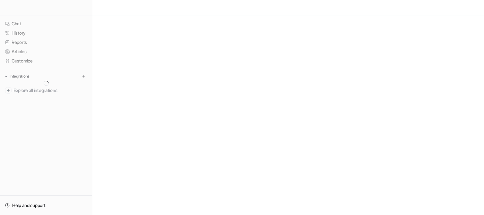  Describe the element at coordinates (6, 76) in the screenshot. I see `img: expand menu` at that location.